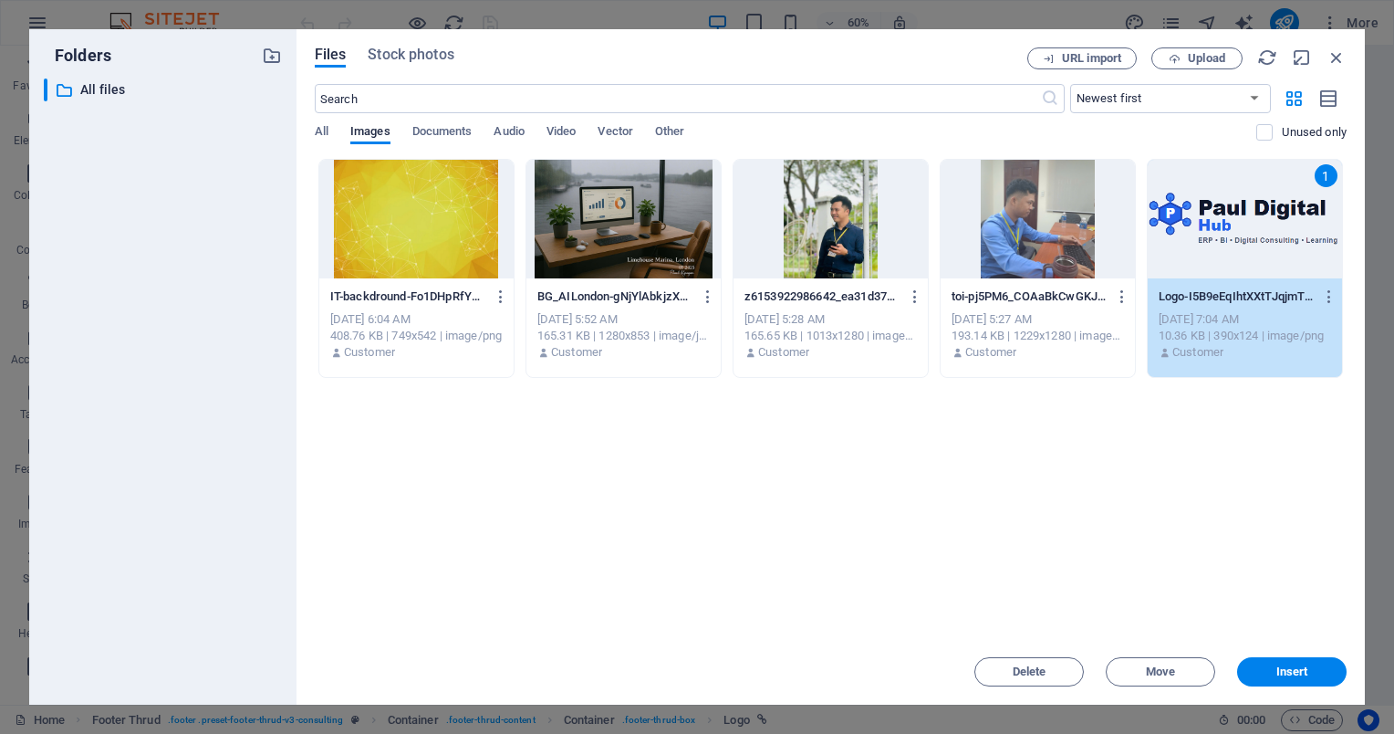 This screenshot has width=1394, height=734. I want to click on p: Displays only files that are not in use on the website. Files added during this session can still..., so click(1314, 132).